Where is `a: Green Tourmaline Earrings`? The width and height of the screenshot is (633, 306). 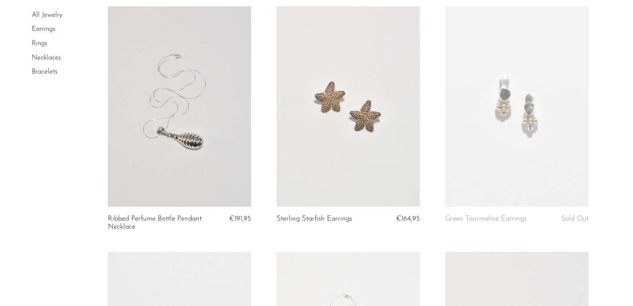
a: Green Tourmaline Earrings is located at coordinates (486, 219).